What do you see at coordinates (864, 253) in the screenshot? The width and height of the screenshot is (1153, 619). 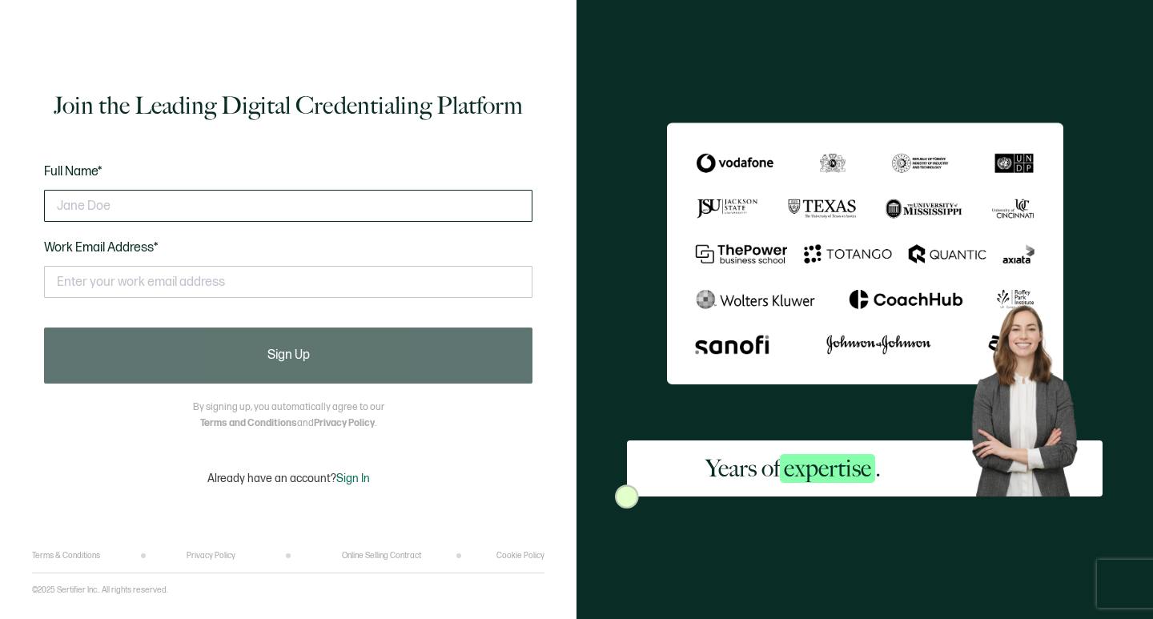 I see `img: Sertifier Signup - Years of <span class="strong-h">expertise</span>.` at bounding box center [864, 253].